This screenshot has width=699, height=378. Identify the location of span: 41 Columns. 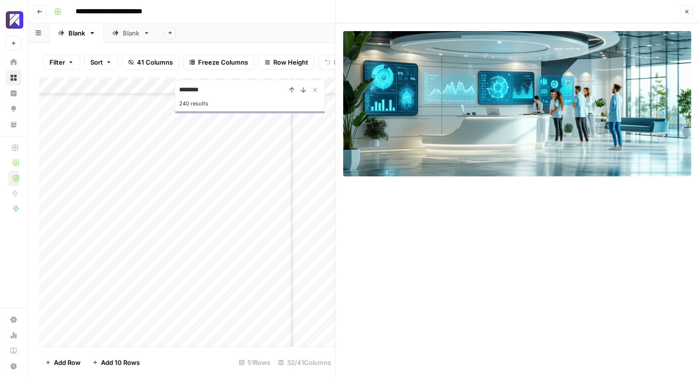
(155, 62).